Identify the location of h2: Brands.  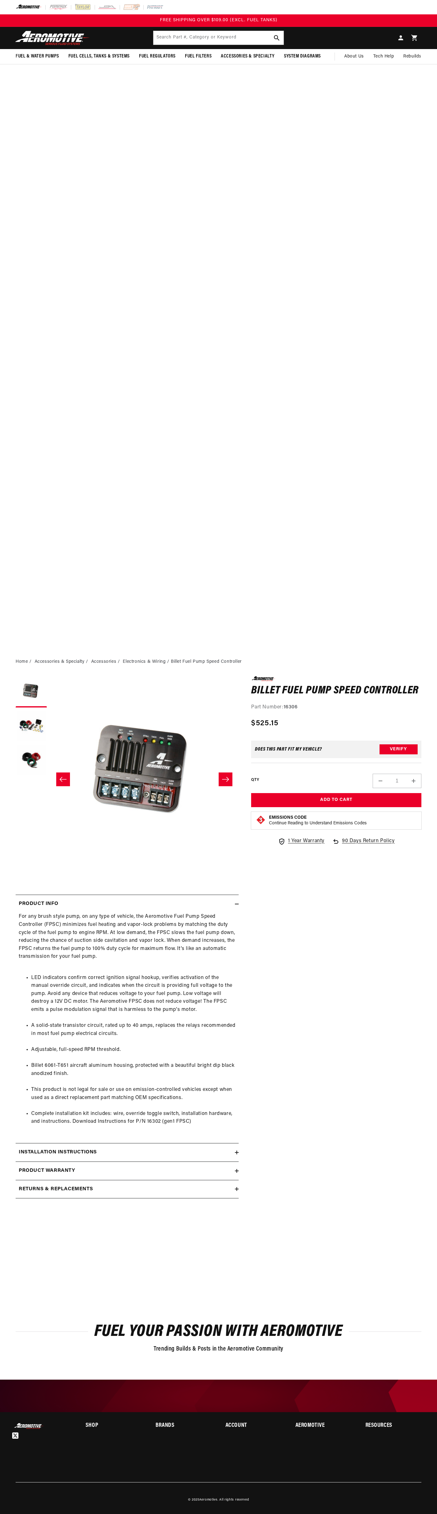
(183, 1425).